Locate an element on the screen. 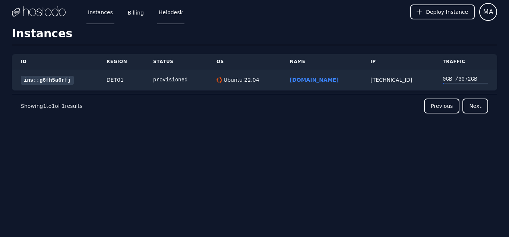  th: Traffic is located at coordinates (465, 61).